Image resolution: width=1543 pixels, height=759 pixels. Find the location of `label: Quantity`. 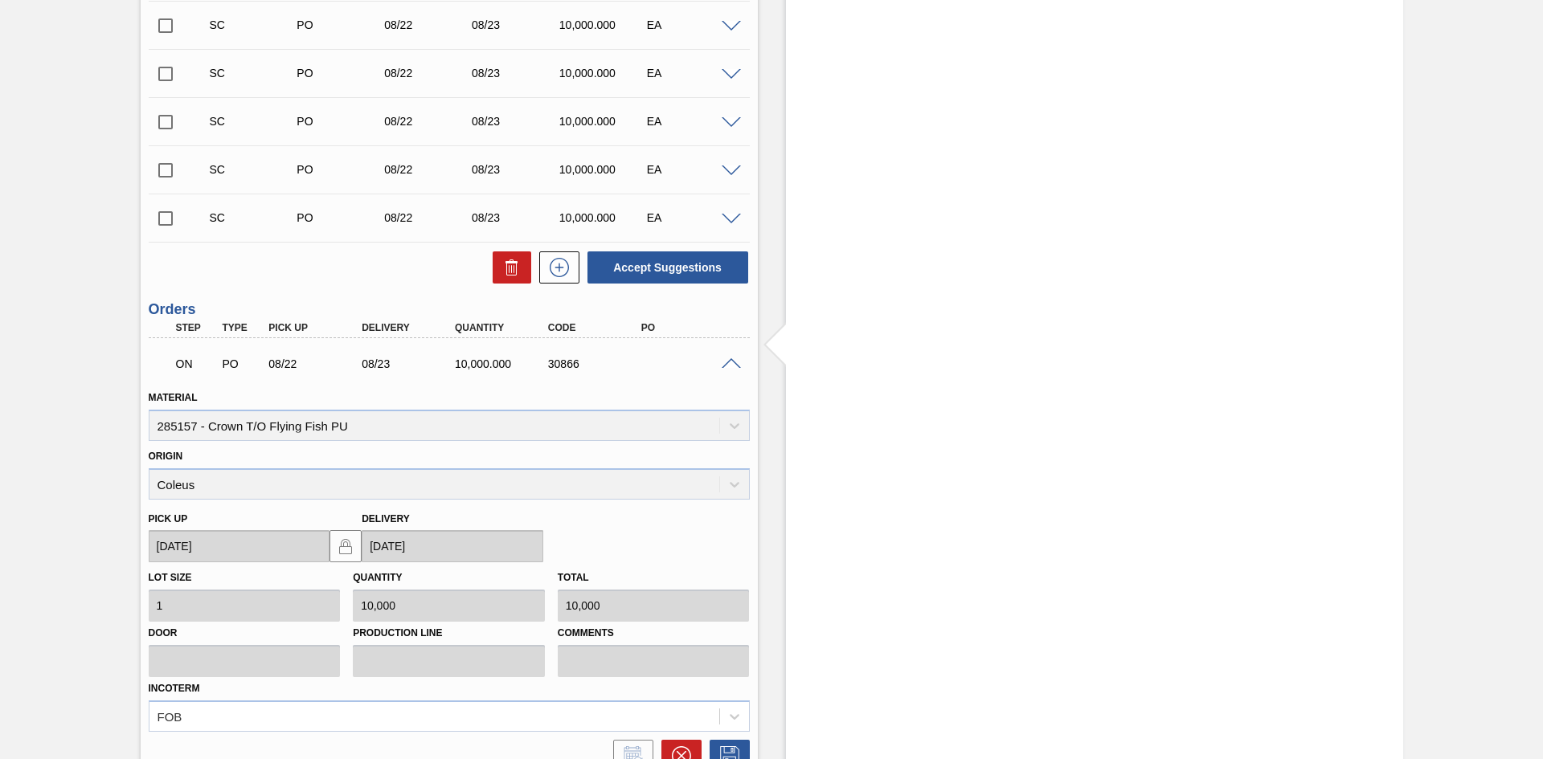

label: Quantity is located at coordinates (377, 578).